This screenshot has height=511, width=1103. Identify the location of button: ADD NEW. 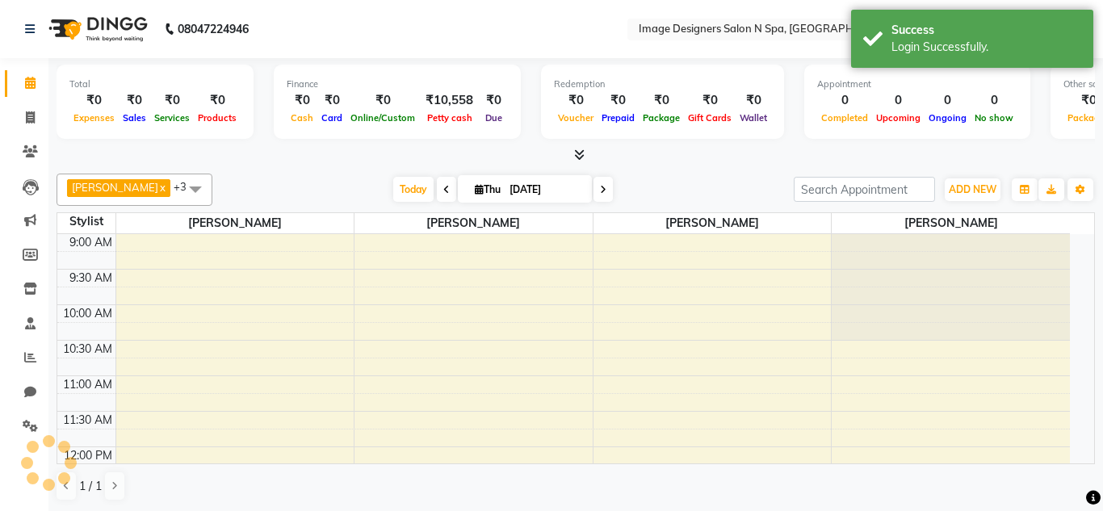
(972, 190).